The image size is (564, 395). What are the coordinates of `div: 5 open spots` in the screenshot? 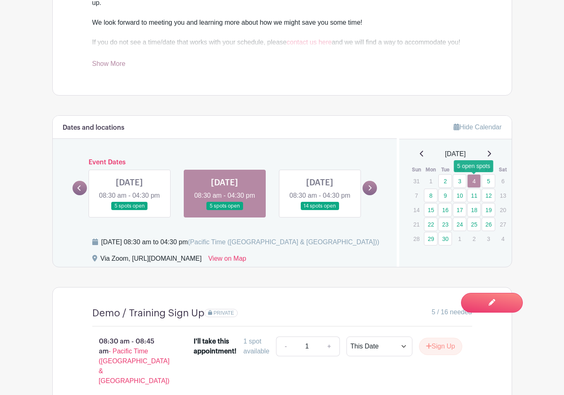 It's located at (474, 166).